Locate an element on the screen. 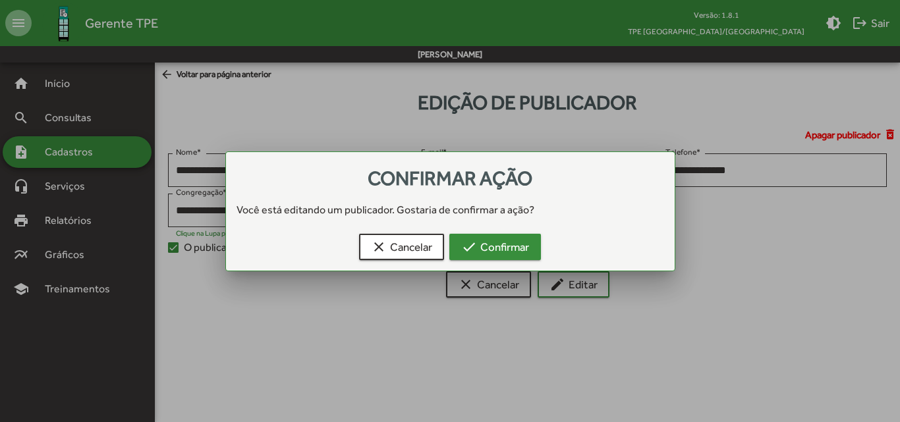 This screenshot has width=900, height=422. button: Cancelar is located at coordinates (401, 247).